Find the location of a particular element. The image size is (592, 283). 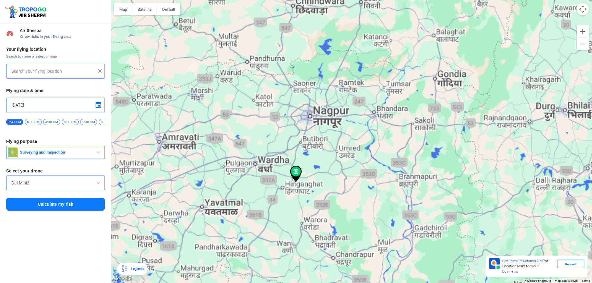

a: Terms is located at coordinates (586, 281).